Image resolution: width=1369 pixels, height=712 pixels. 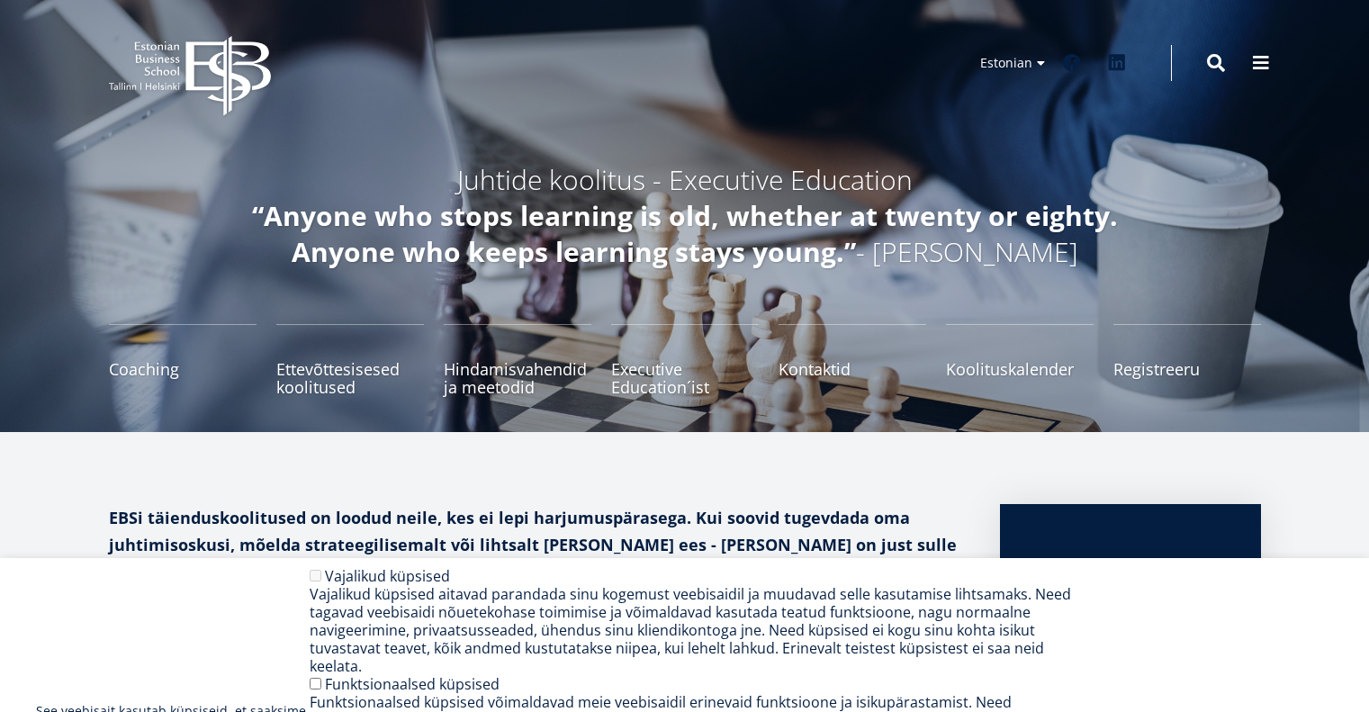 I want to click on a: Koolituskalender, so click(x=1020, y=360).